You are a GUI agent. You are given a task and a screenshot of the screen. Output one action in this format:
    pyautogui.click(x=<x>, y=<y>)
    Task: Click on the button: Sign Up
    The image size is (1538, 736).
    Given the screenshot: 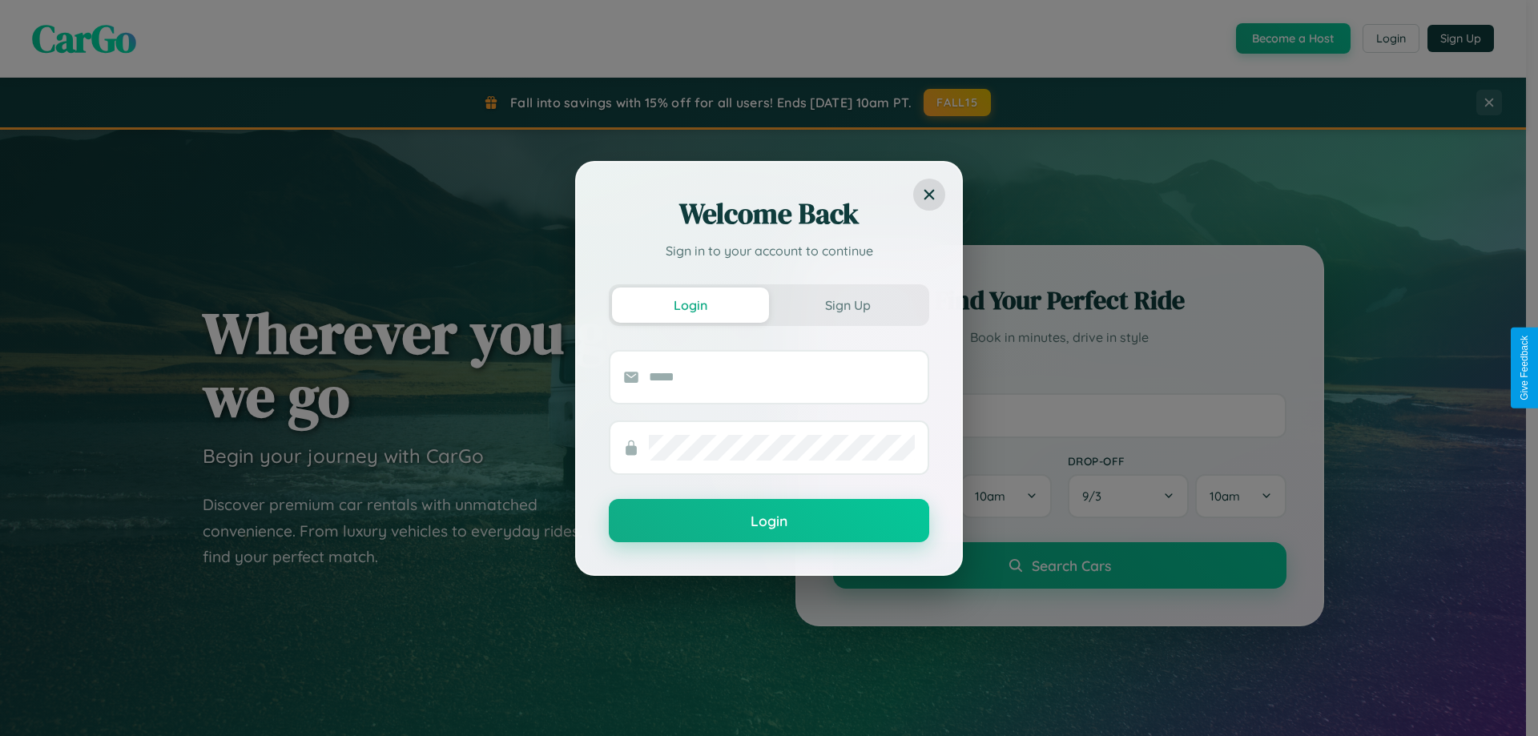 What is the action you would take?
    pyautogui.click(x=847, y=305)
    